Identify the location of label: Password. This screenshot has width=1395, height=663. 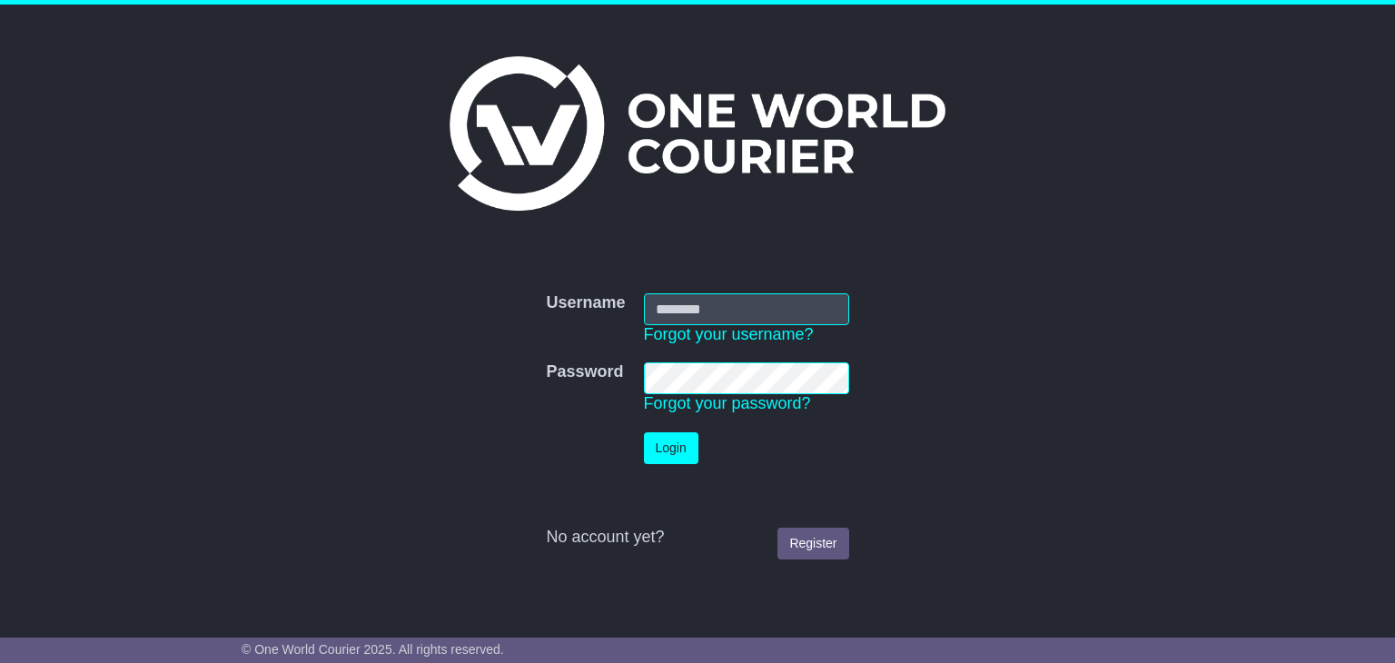
(584, 372).